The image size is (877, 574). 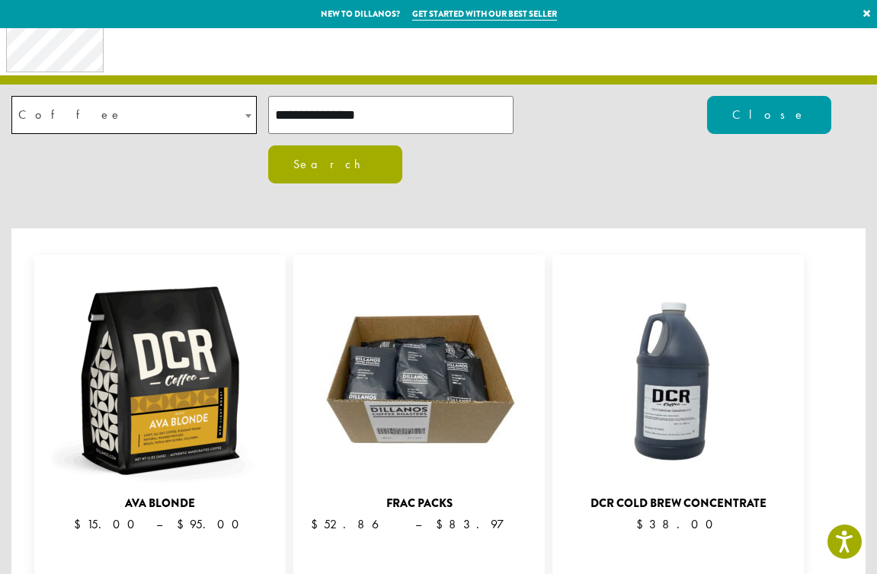 What do you see at coordinates (356, 524) in the screenshot?
I see `span: 52.86` at bounding box center [356, 524].